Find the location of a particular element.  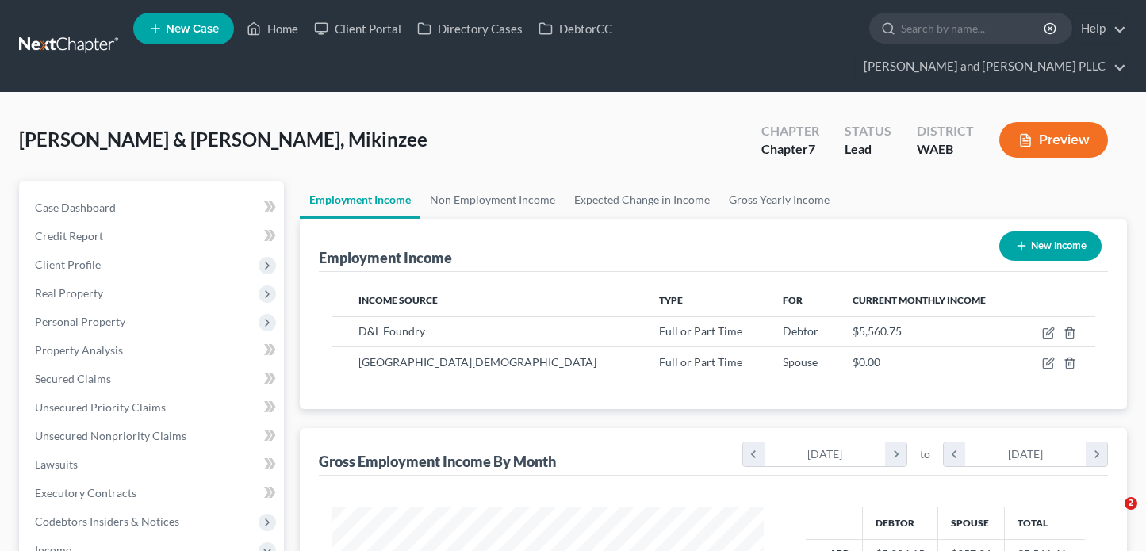

div: Lead is located at coordinates (868, 149).